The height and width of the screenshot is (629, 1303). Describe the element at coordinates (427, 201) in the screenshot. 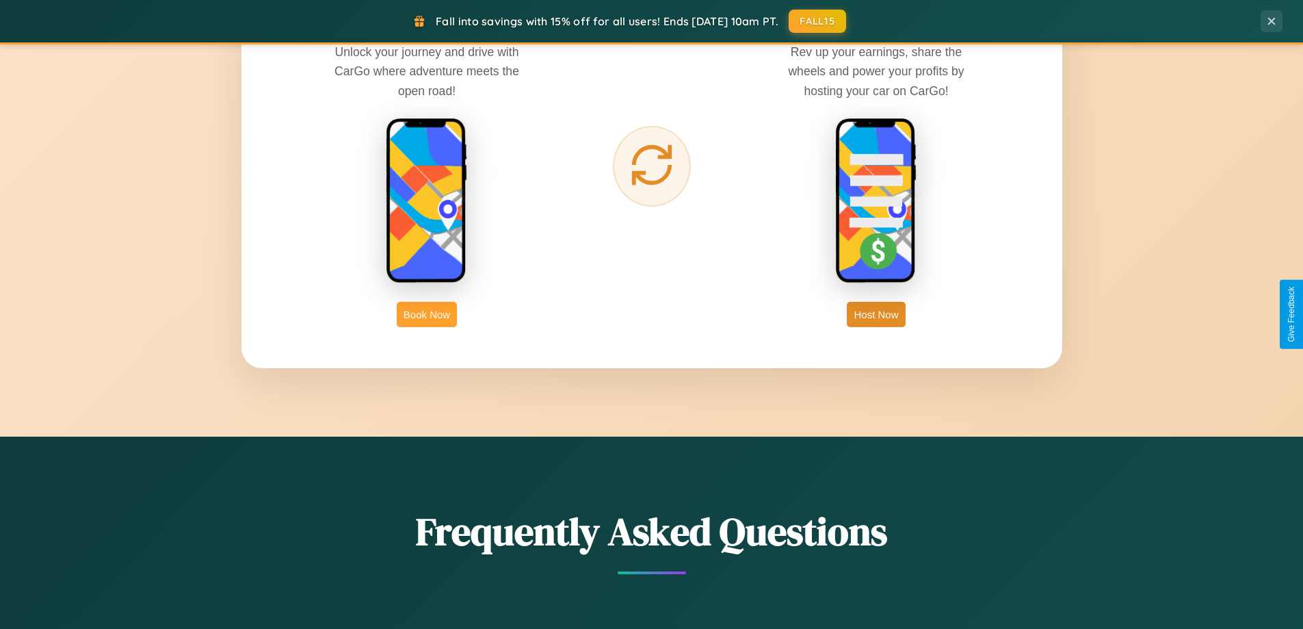

I see `img: rent phone` at that location.